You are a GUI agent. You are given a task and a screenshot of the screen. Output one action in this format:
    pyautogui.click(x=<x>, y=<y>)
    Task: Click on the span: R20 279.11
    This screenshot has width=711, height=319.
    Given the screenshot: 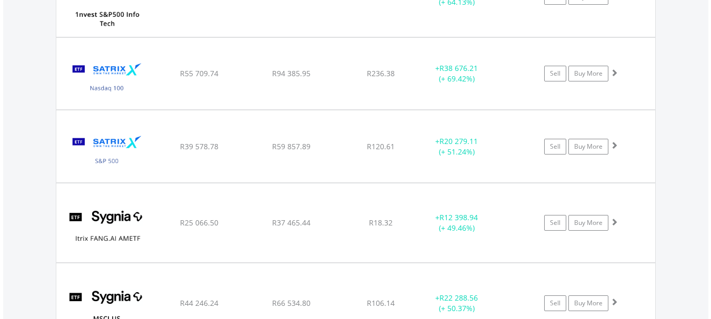 What is the action you would take?
    pyautogui.click(x=458, y=141)
    